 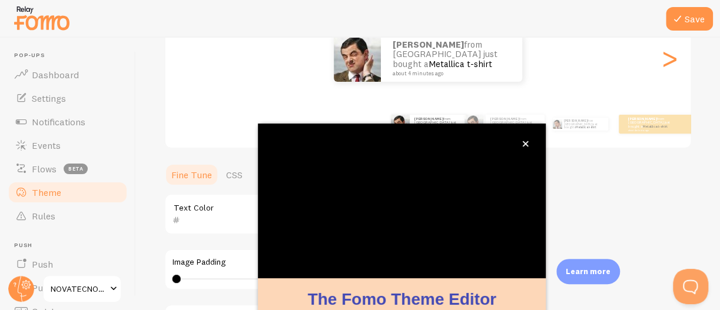 I want to click on span: Flows, so click(x=44, y=169).